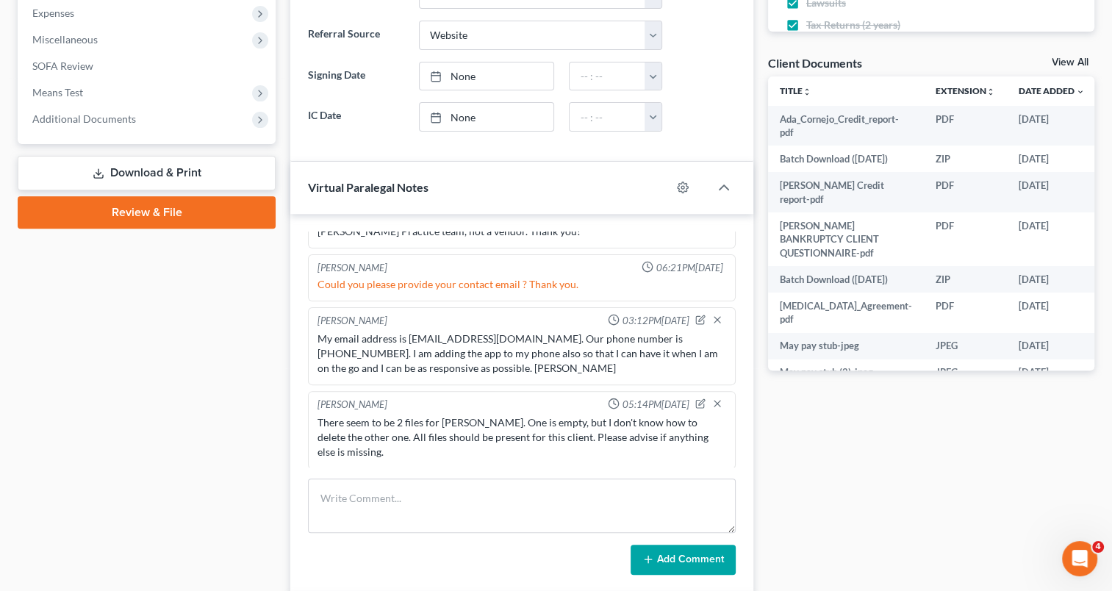 The width and height of the screenshot is (1112, 591). Describe the element at coordinates (683, 560) in the screenshot. I see `button: Add Comment` at that location.